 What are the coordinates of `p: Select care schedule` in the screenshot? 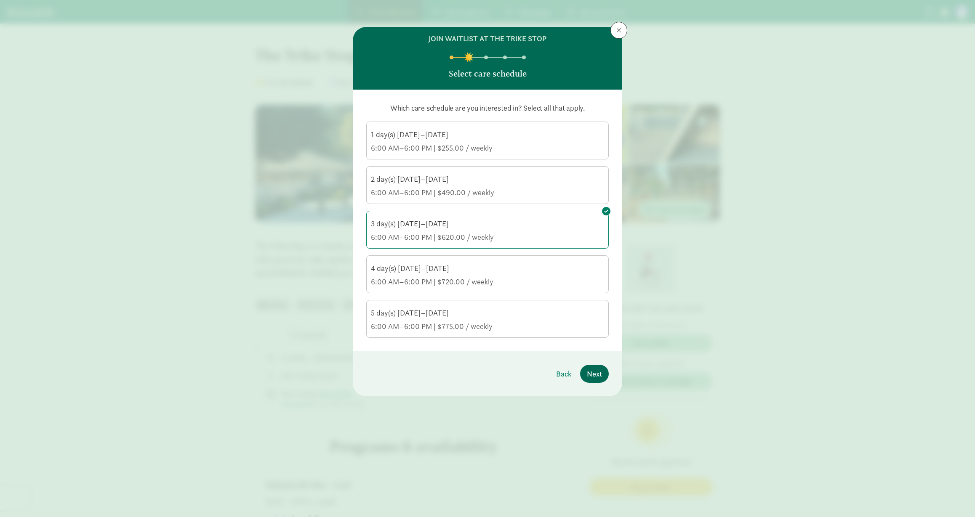 It's located at (488, 74).